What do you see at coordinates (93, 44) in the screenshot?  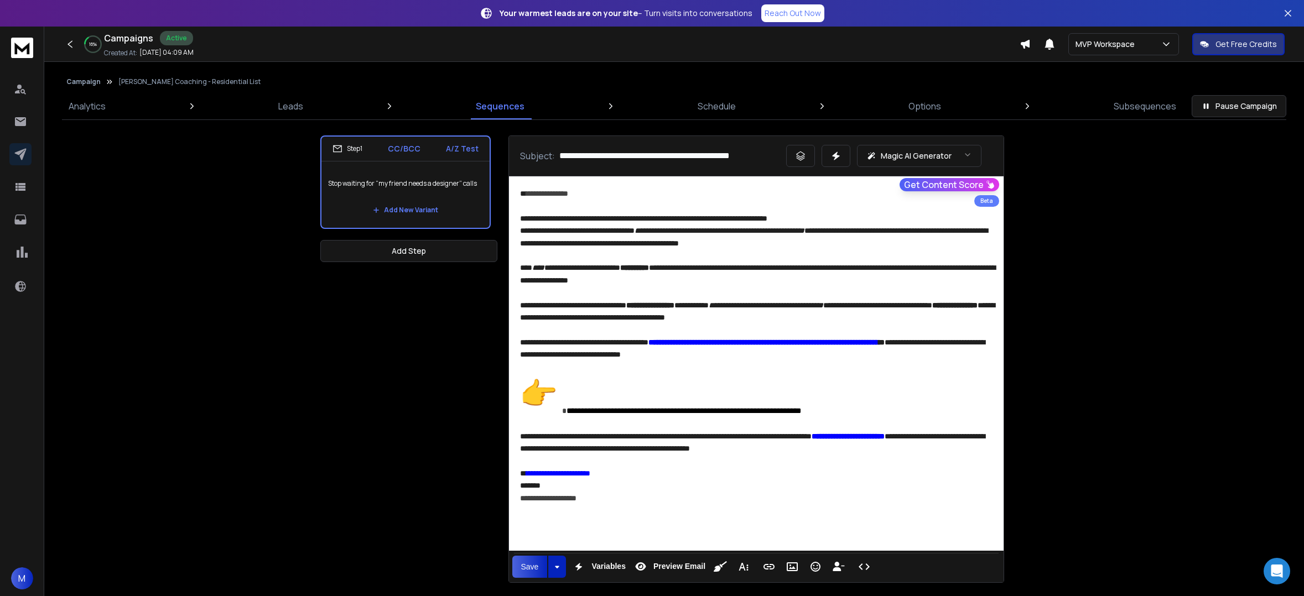 I see `p: 16 %` at bounding box center [93, 44].